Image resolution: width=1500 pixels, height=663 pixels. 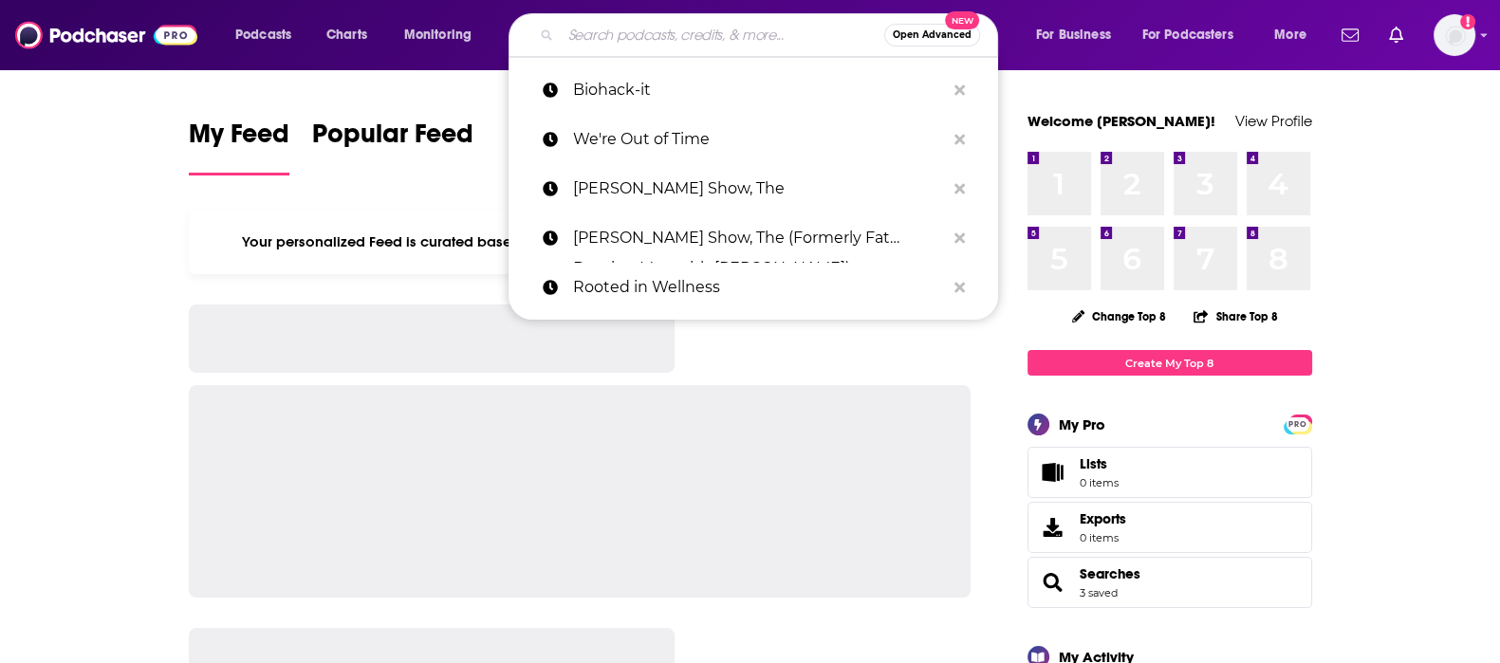 I want to click on p: Rooted in Wellness, so click(x=759, y=288).